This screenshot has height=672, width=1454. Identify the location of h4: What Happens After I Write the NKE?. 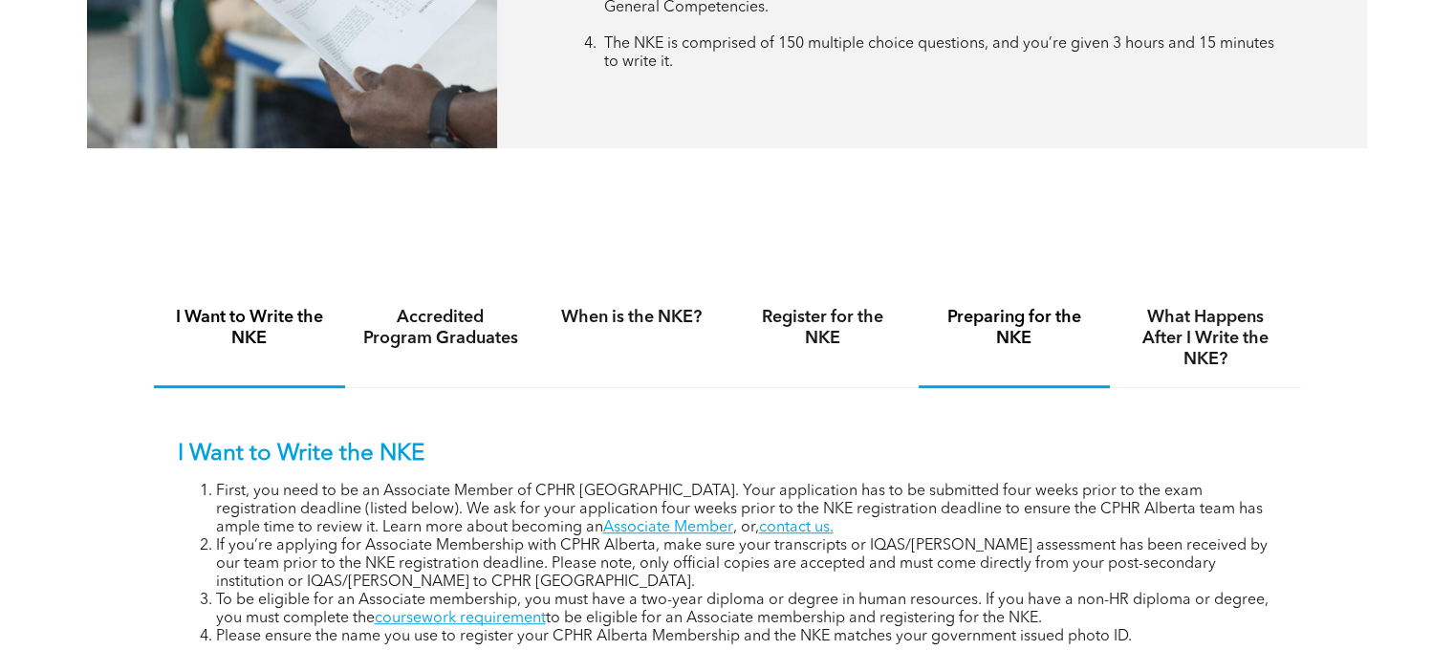
(1205, 338).